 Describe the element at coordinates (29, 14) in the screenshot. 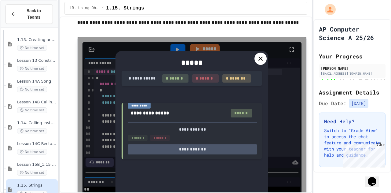

I see `button: Back to Teams` at that location.